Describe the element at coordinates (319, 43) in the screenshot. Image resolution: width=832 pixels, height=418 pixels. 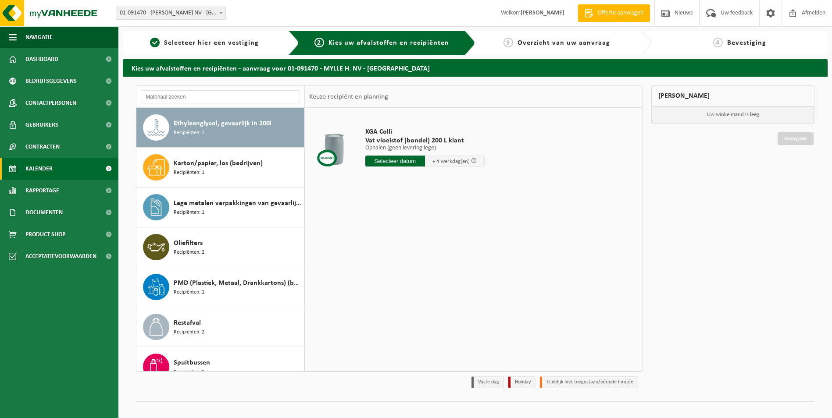
I see `span: 2` at that location.